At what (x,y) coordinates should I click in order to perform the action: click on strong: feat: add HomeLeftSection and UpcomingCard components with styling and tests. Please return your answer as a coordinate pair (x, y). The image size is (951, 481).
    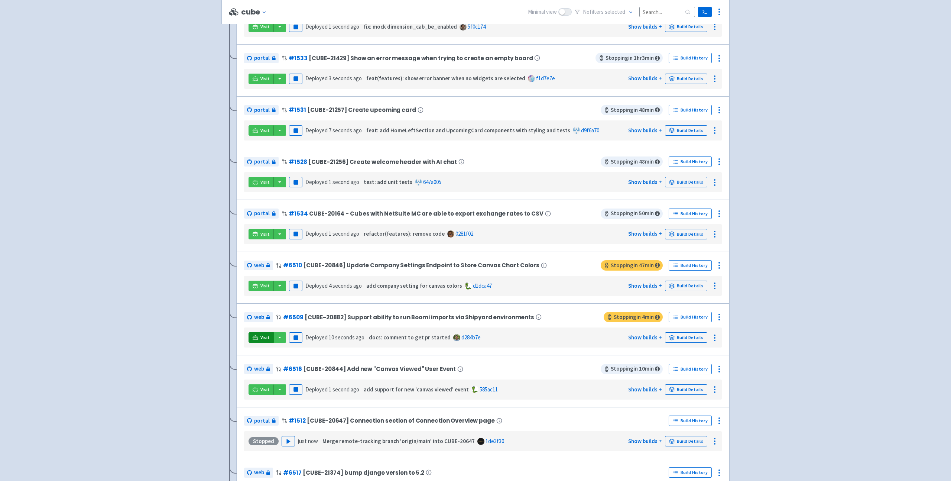
    Looking at the image, I should click on (468, 130).